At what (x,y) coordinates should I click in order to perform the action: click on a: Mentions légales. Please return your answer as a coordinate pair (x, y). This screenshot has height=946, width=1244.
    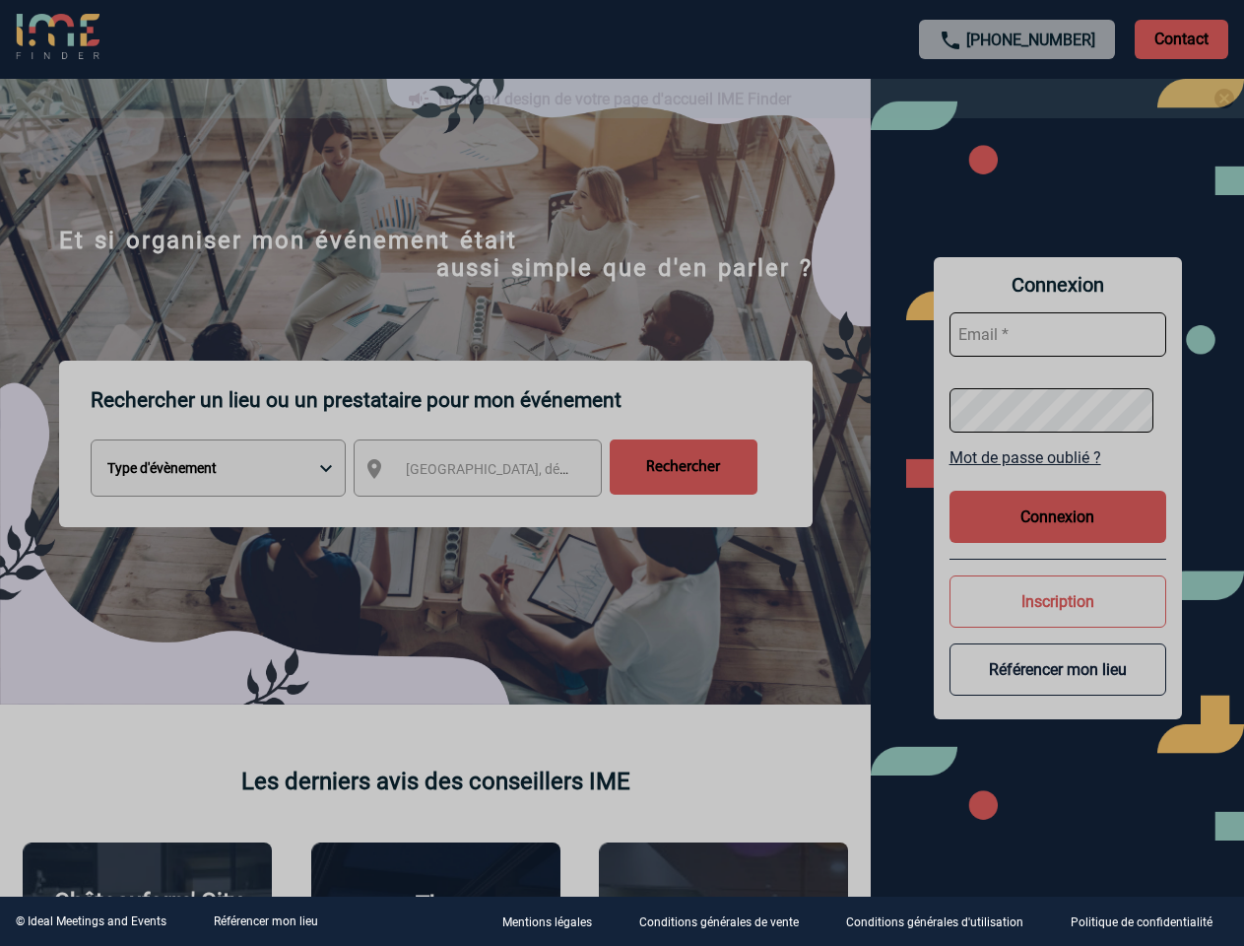
    Looking at the image, I should click on (555, 921).